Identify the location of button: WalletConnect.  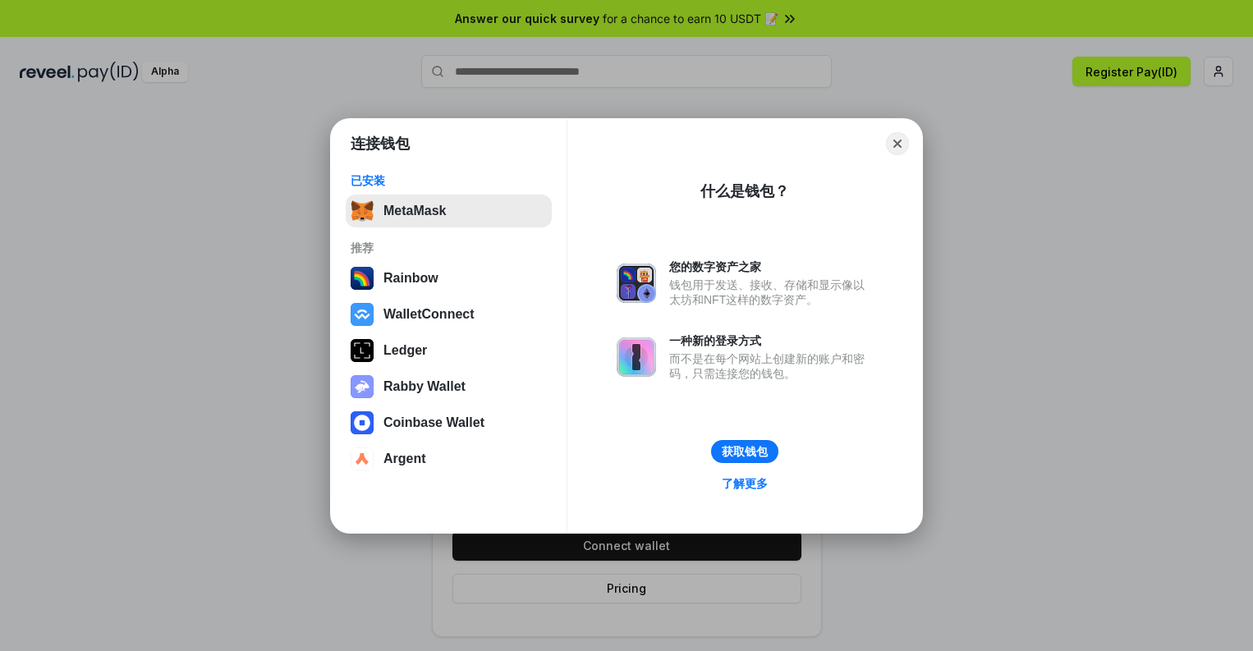
(448, 315).